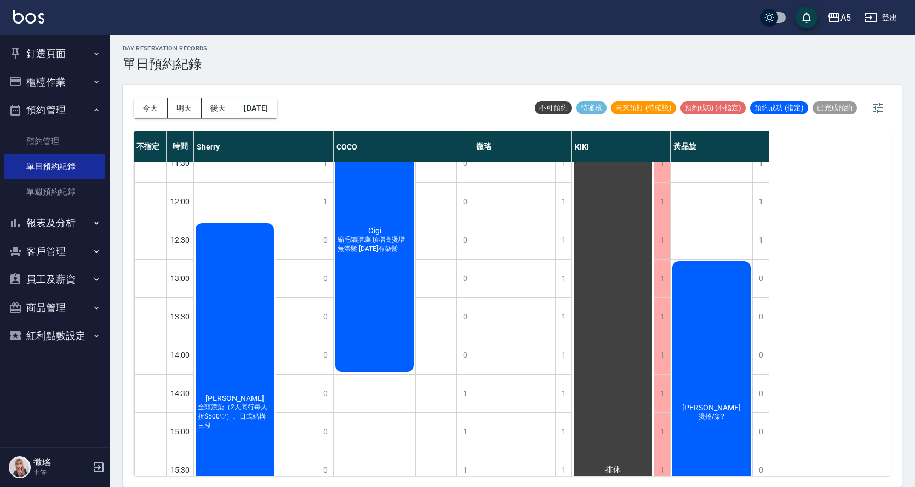 The height and width of the screenshot is (487, 915). What do you see at coordinates (807, 18) in the screenshot?
I see `button: save` at bounding box center [807, 18].